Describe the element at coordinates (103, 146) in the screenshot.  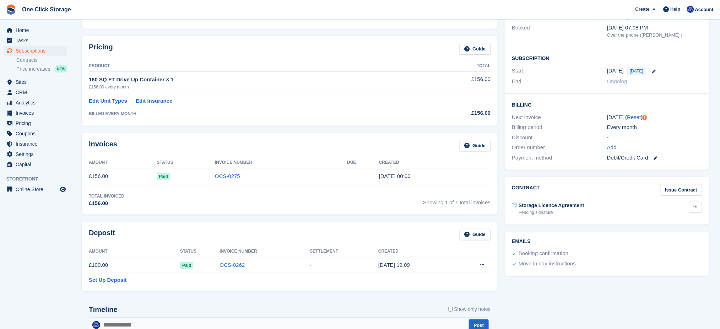
I see `h2: Invoices` at that location.